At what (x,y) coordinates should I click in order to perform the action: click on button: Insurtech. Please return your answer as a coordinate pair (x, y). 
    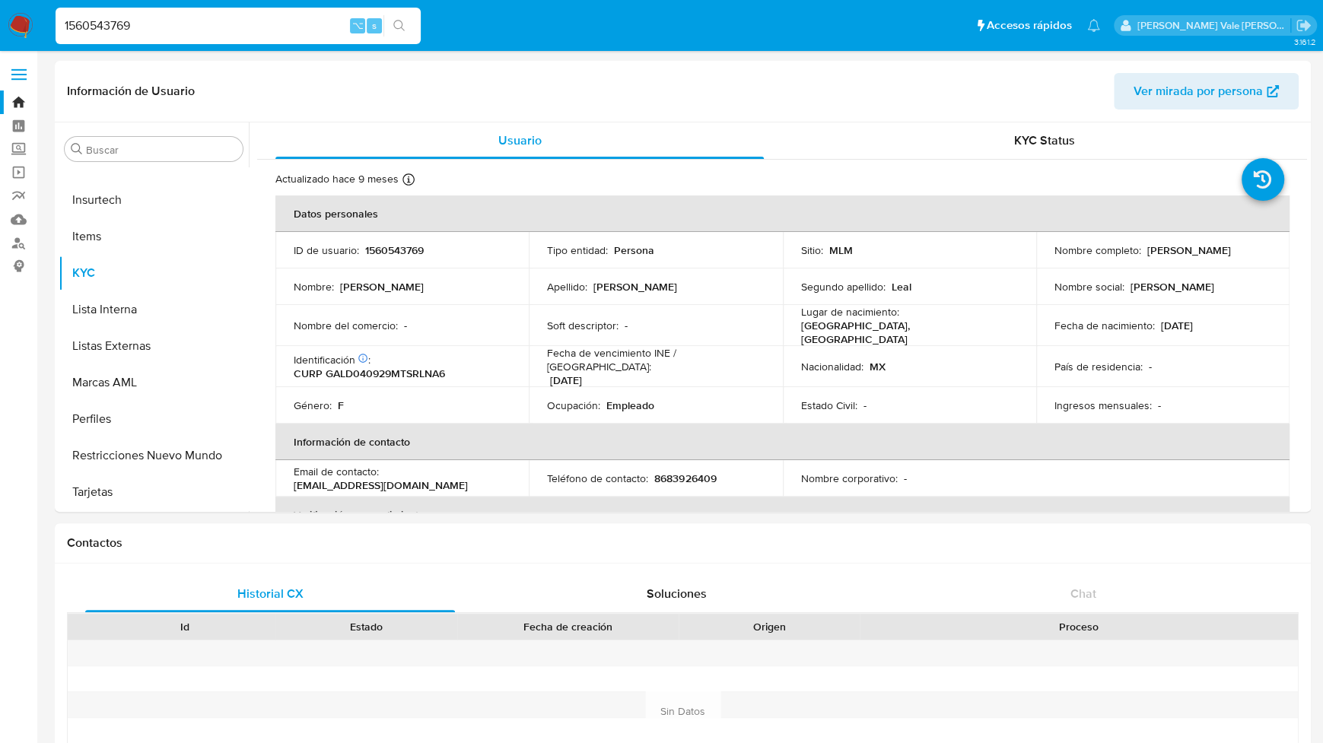
    Looking at the image, I should click on (154, 200).